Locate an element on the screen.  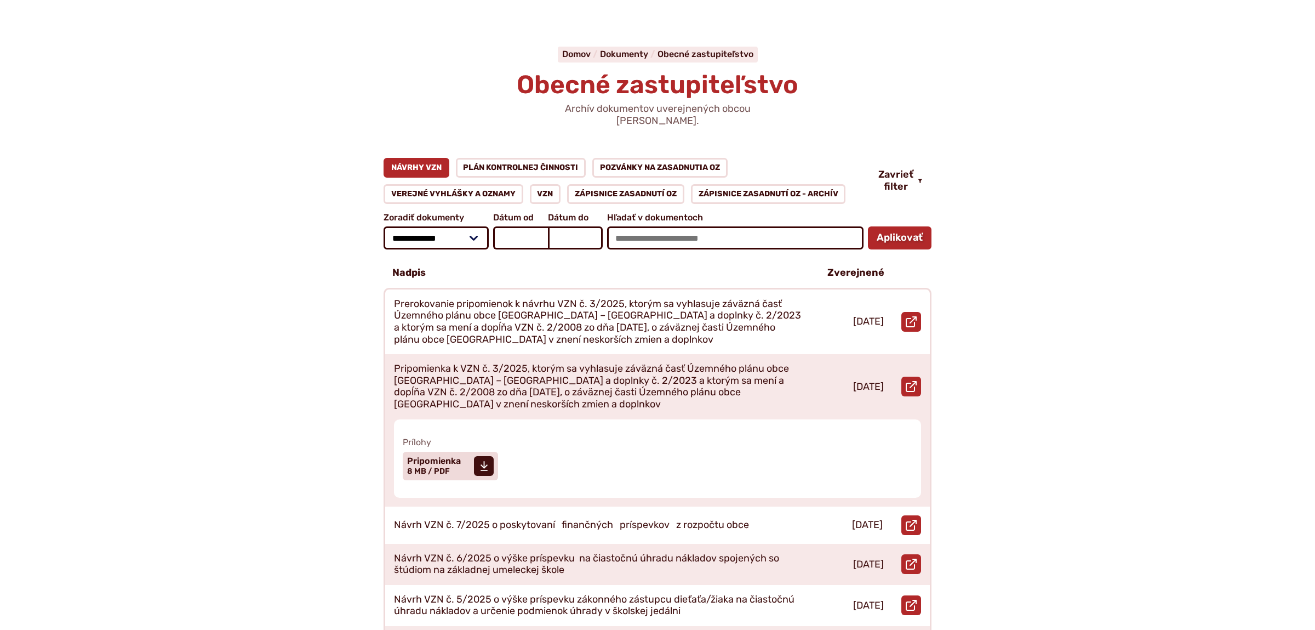
a: Dokumenty is located at coordinates (628, 54).